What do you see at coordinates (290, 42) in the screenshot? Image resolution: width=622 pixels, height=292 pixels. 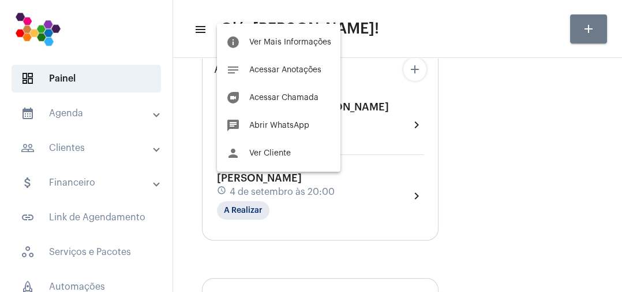 I see `span: Ver Mais Informações` at bounding box center [290, 42].